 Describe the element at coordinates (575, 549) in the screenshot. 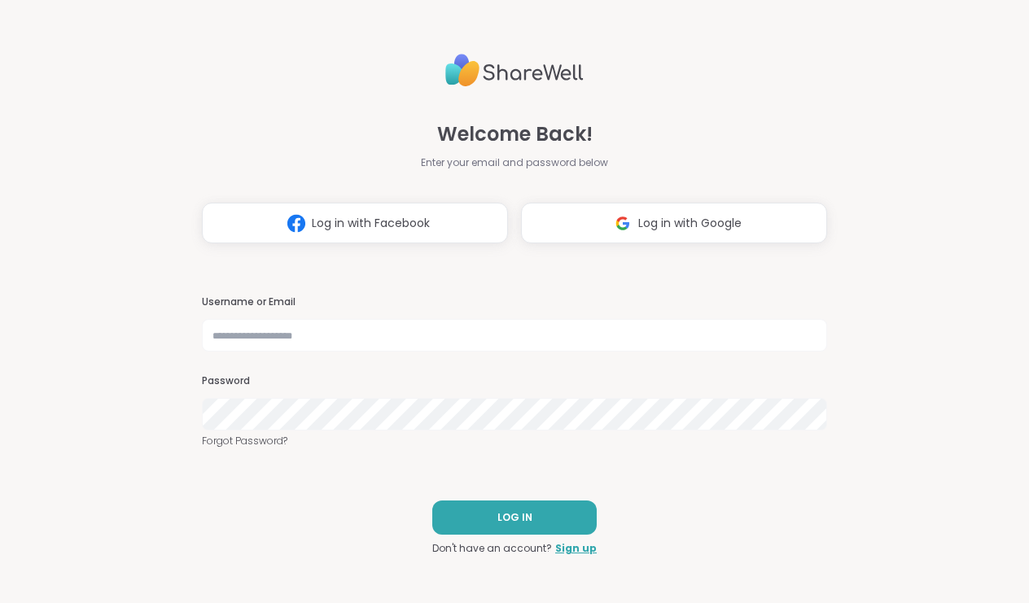

I see `a: Sign up` at that location.